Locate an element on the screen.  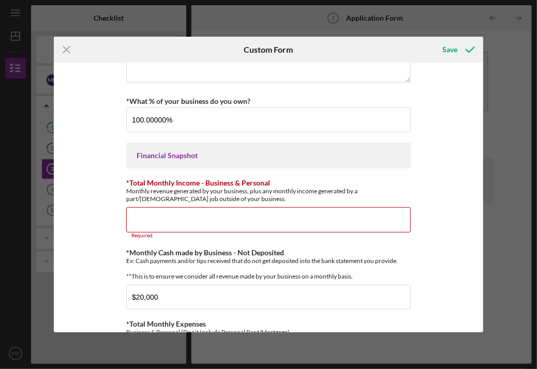
div: Save is located at coordinates (449, 50).